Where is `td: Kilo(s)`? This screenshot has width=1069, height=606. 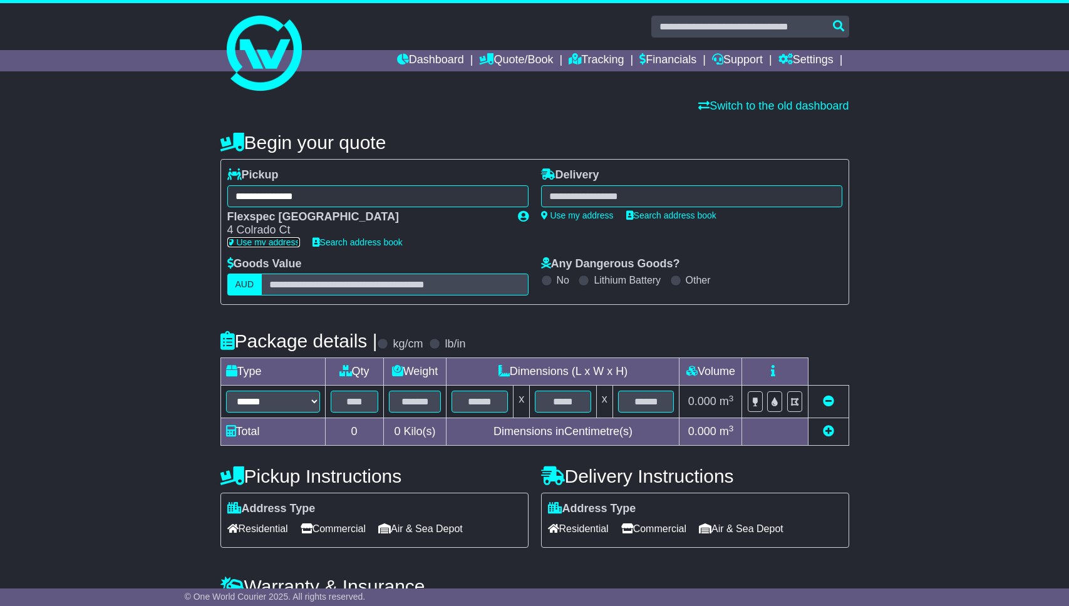 td: Kilo(s) is located at coordinates (415, 432).